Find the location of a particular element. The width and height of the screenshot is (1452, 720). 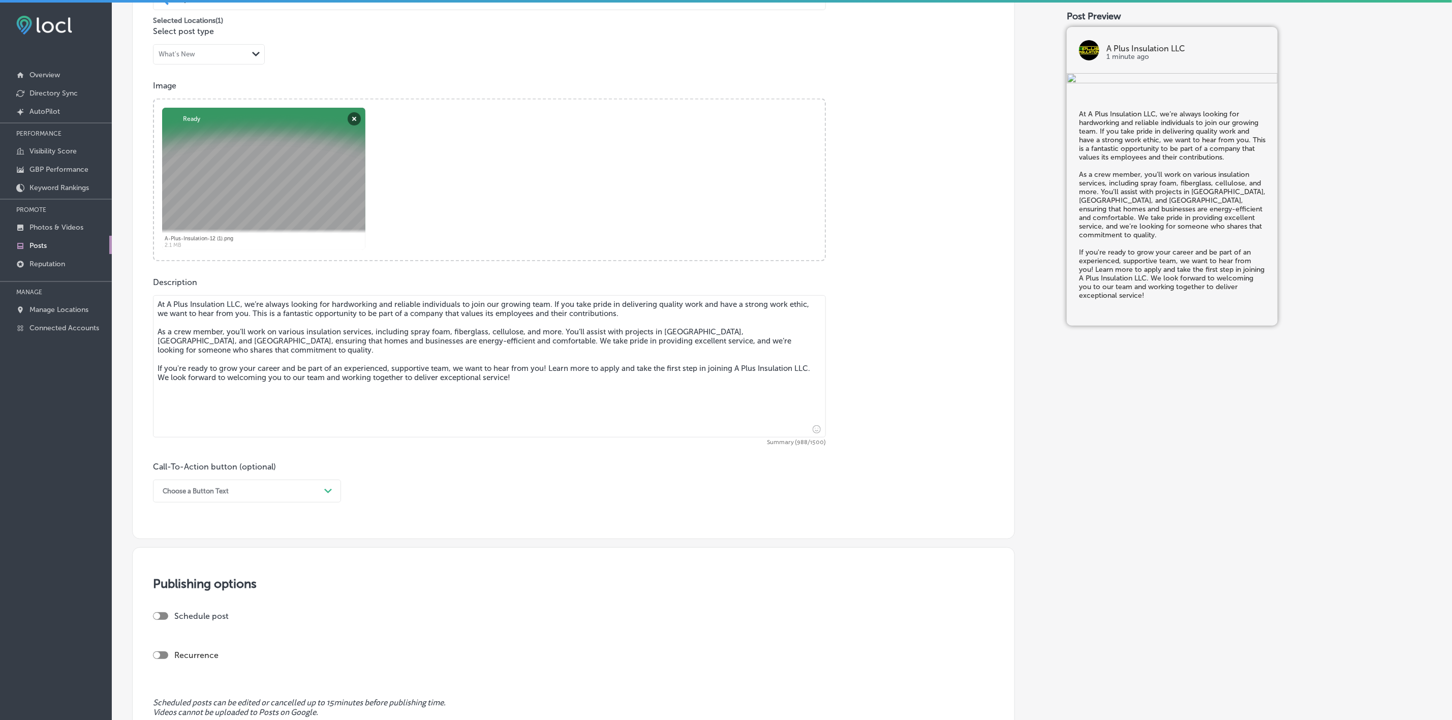

p: Image is located at coordinates (573, 85).